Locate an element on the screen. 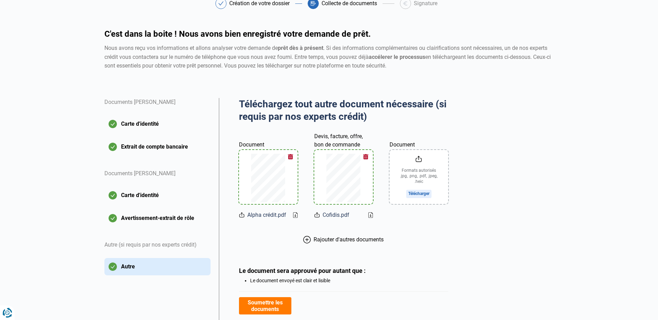 Image resolution: width=658 pixels, height=320 pixels. div: Création de votre dossier is located at coordinates (259, 3).